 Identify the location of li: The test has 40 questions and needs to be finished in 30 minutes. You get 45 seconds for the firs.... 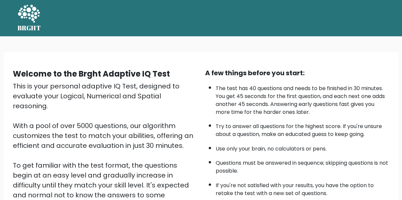
(303, 98).